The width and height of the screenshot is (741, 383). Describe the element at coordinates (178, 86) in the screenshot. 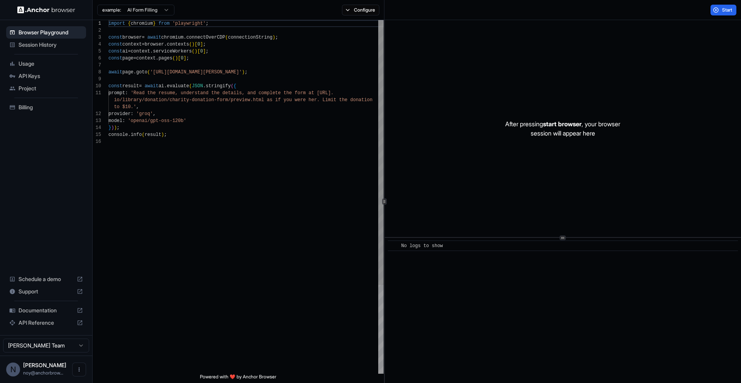

I see `span: evaluate` at that location.